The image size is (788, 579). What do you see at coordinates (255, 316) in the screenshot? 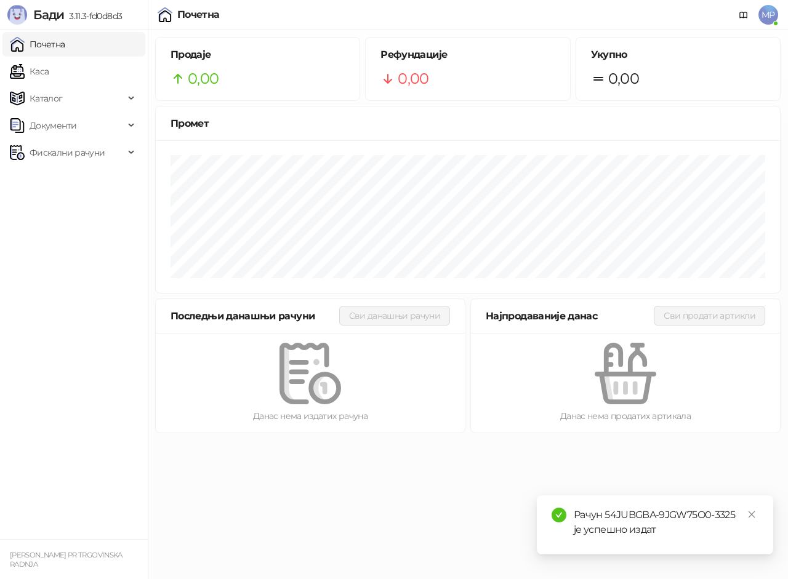
I see `div: Последњи данашњи рачуни` at bounding box center [255, 316].